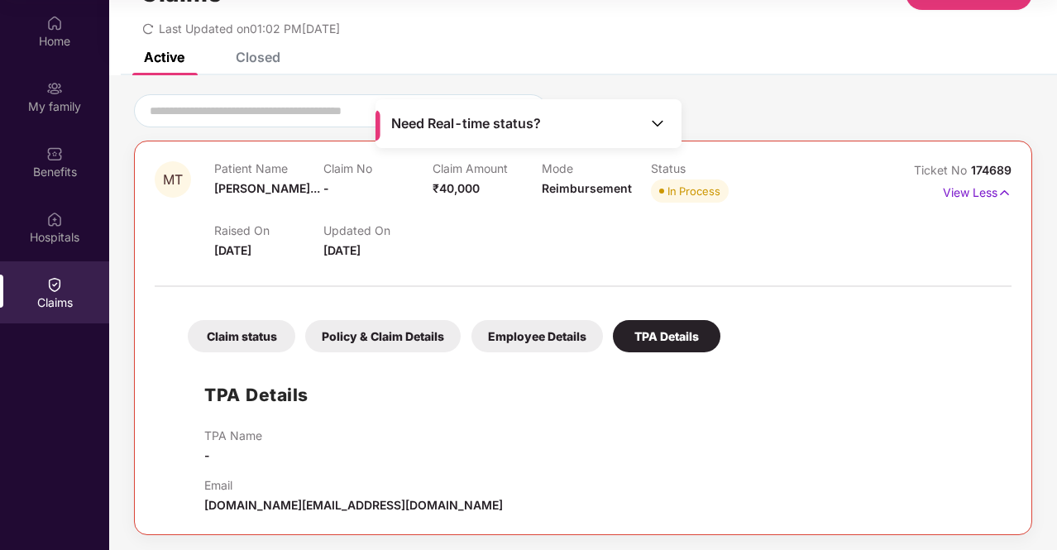 This screenshot has width=1057, height=550. Describe the element at coordinates (666, 336) in the screenshot. I see `div: TPA Details` at that location.